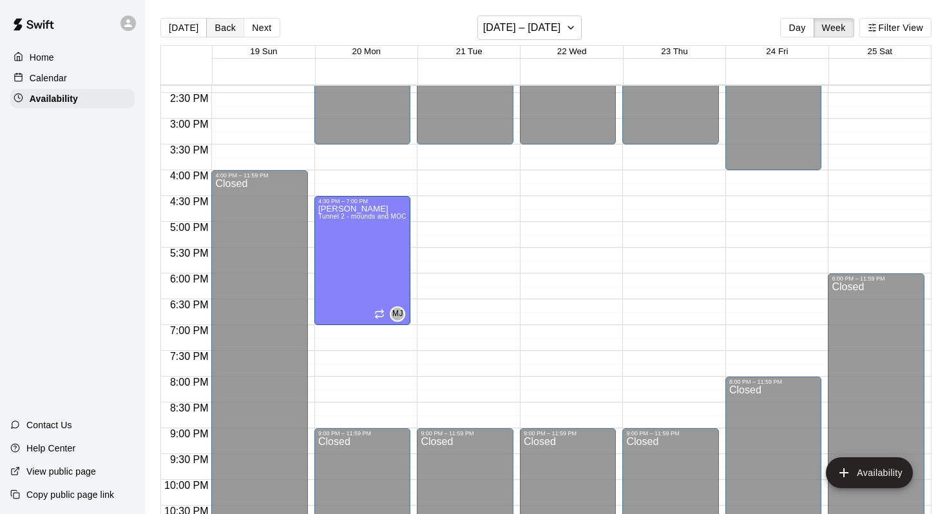 The image size is (947, 514). Describe the element at coordinates (896, 28) in the screenshot. I see `button: Filter View` at that location.